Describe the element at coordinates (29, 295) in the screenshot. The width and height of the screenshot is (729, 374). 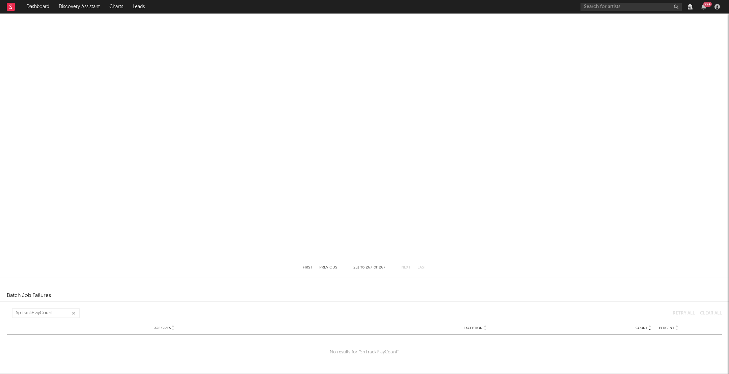
I see `div: Batch Job Failures` at that location.